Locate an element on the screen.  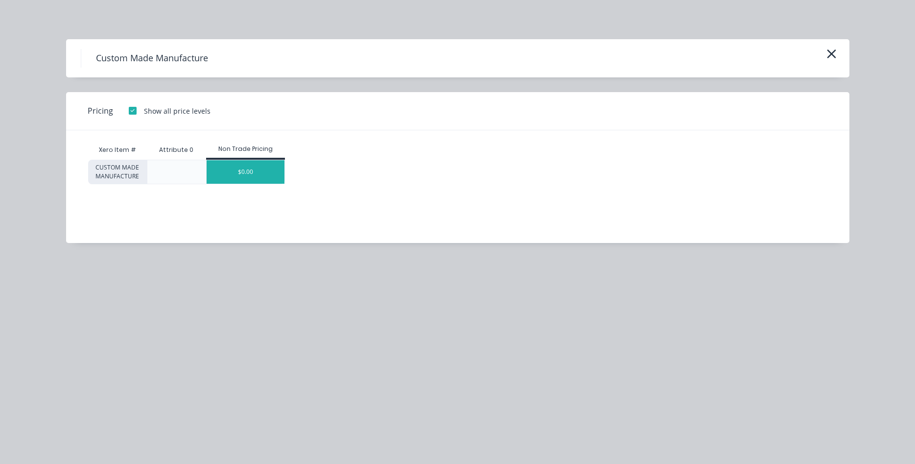
div: CUSTOM MADE MANUFACTURE is located at coordinates (118, 172).